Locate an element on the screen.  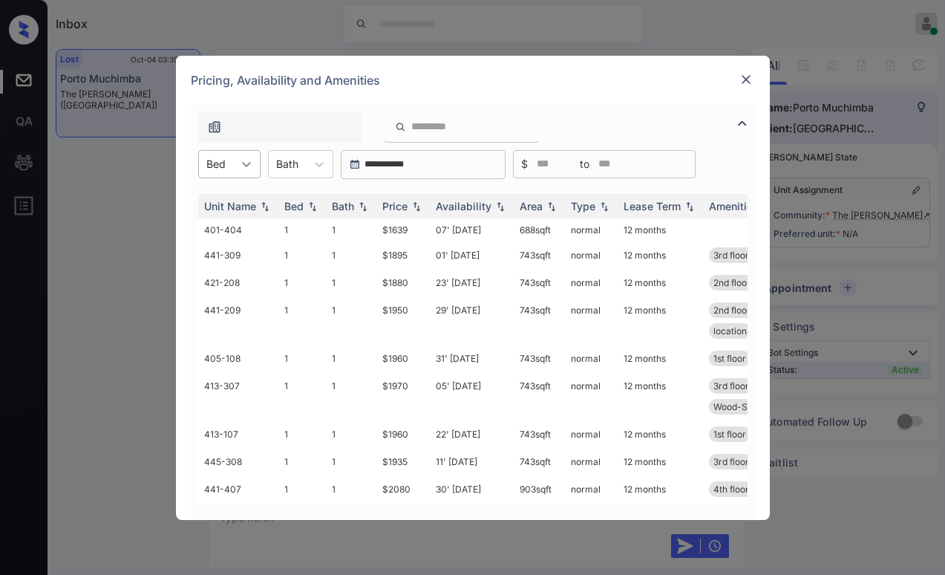
td: 688 sqft is located at coordinates (539, 229).